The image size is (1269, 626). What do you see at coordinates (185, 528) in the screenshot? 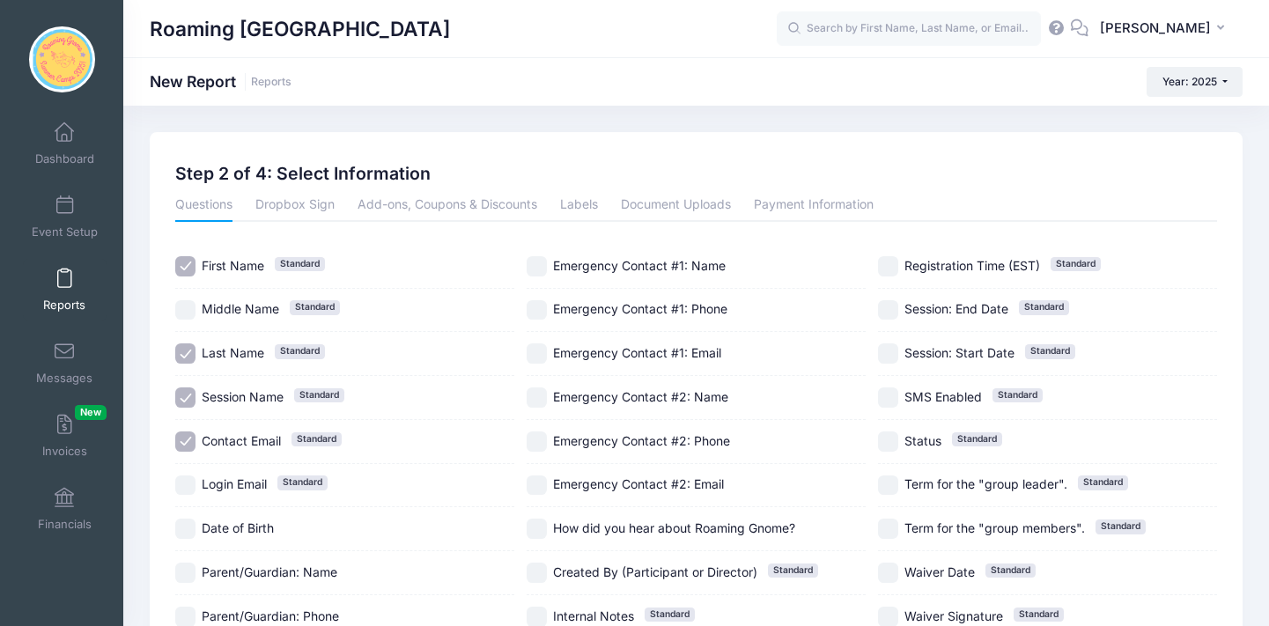
I see `input: Date of Birth` at bounding box center [185, 528].